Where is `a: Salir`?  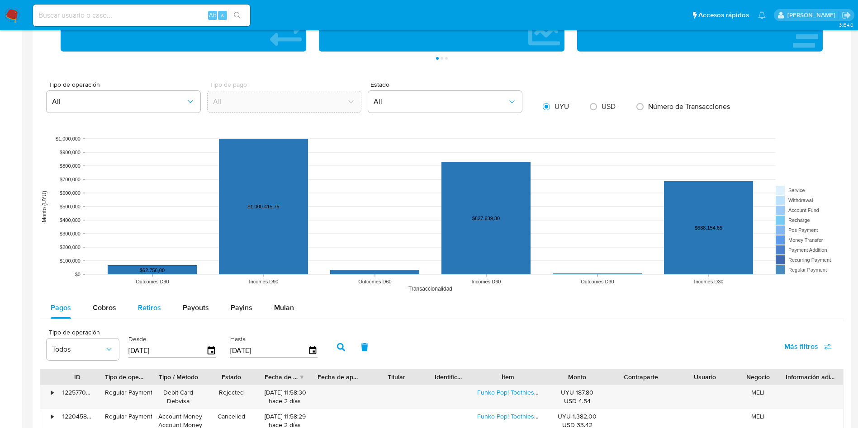 a: Salir is located at coordinates (846, 15).